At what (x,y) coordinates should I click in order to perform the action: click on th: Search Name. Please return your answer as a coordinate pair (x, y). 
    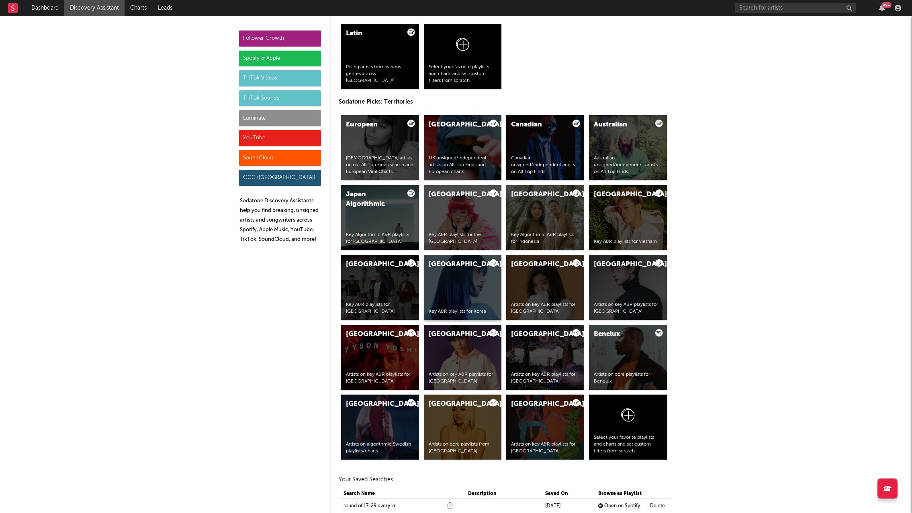
    Looking at the image, I should click on (401, 494).